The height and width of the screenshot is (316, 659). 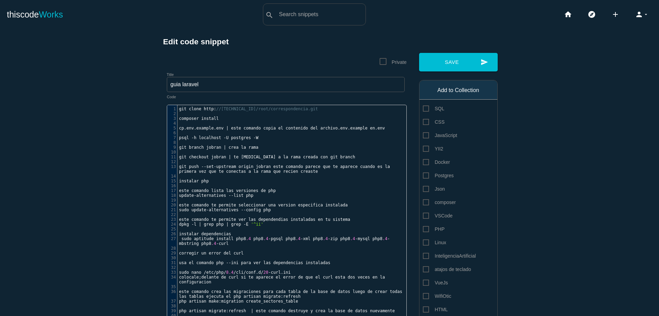 I want to click on span: curl, so click(x=224, y=243).